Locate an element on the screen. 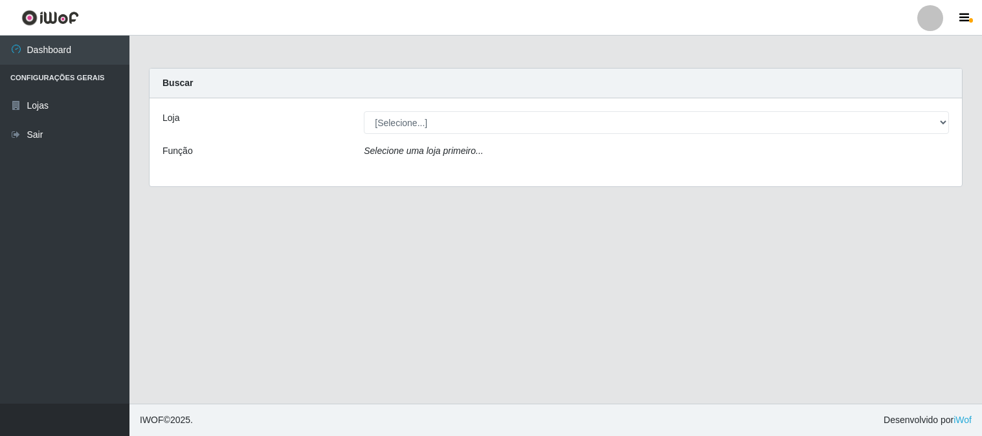 The width and height of the screenshot is (982, 436). label: Loja is located at coordinates (171, 118).